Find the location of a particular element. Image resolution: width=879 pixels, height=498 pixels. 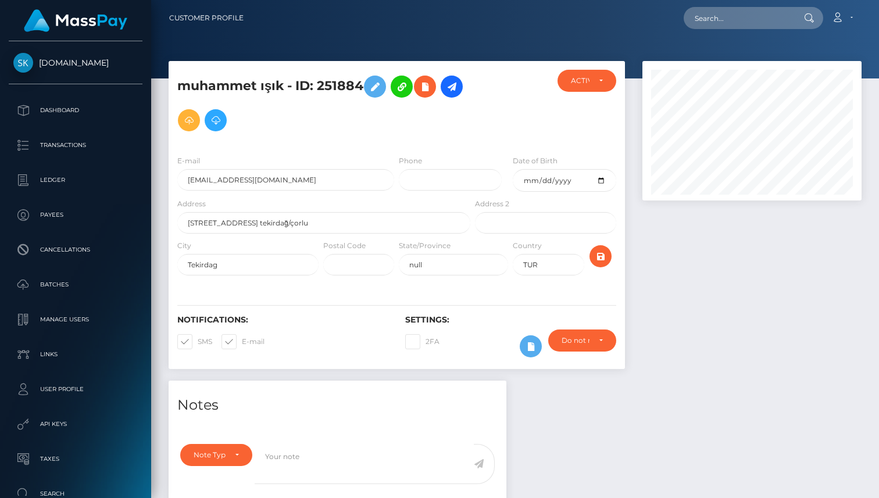

p: Manage Users is located at coordinates (76, 320).